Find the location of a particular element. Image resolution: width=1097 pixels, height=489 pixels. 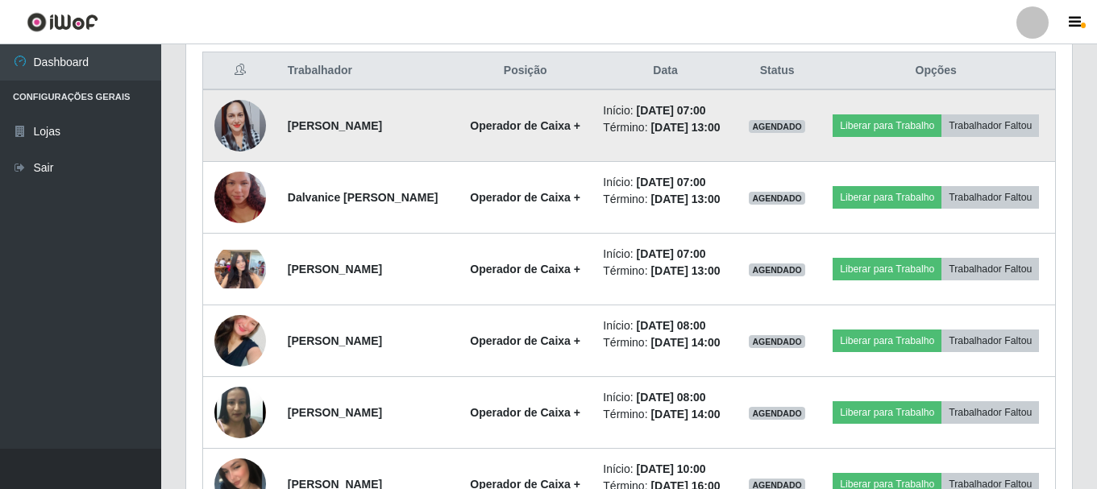

th: Status is located at coordinates (777, 71).